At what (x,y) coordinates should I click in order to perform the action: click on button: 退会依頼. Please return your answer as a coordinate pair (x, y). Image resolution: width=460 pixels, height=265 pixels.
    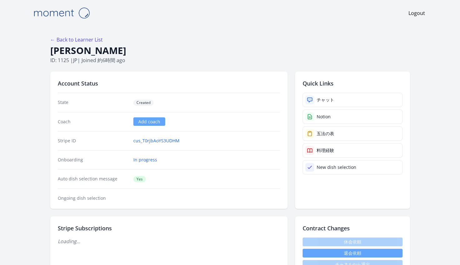
    Looking at the image, I should click on (353, 253).